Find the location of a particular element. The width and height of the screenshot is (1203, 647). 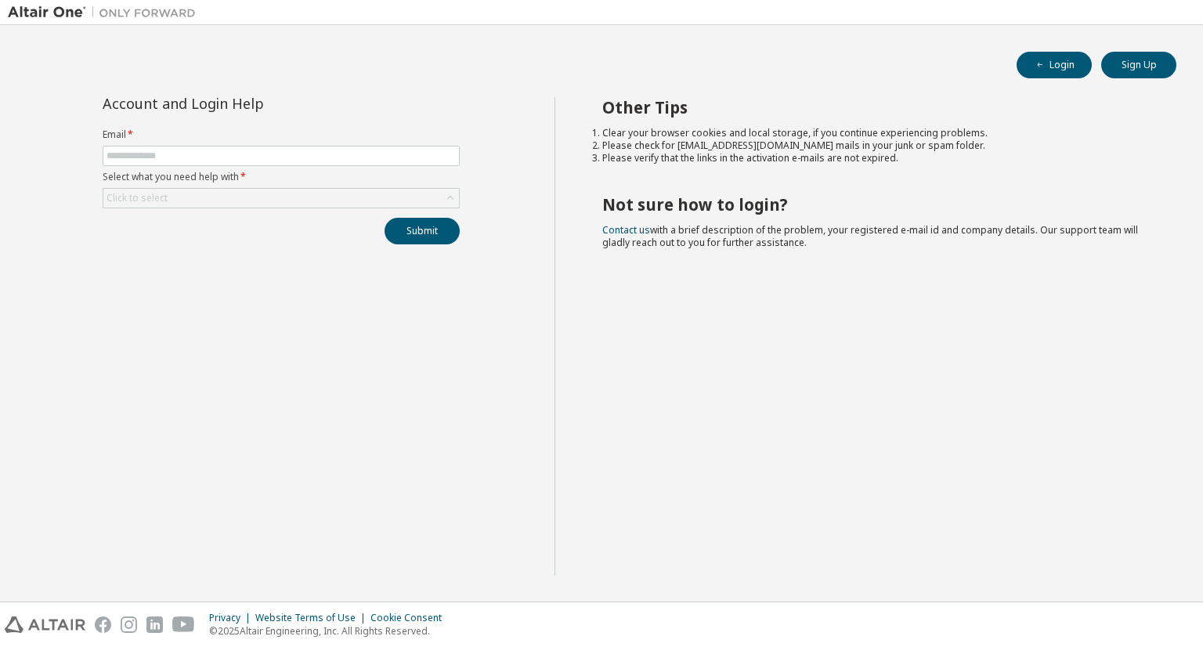

img: facebook.svg is located at coordinates (103, 624).